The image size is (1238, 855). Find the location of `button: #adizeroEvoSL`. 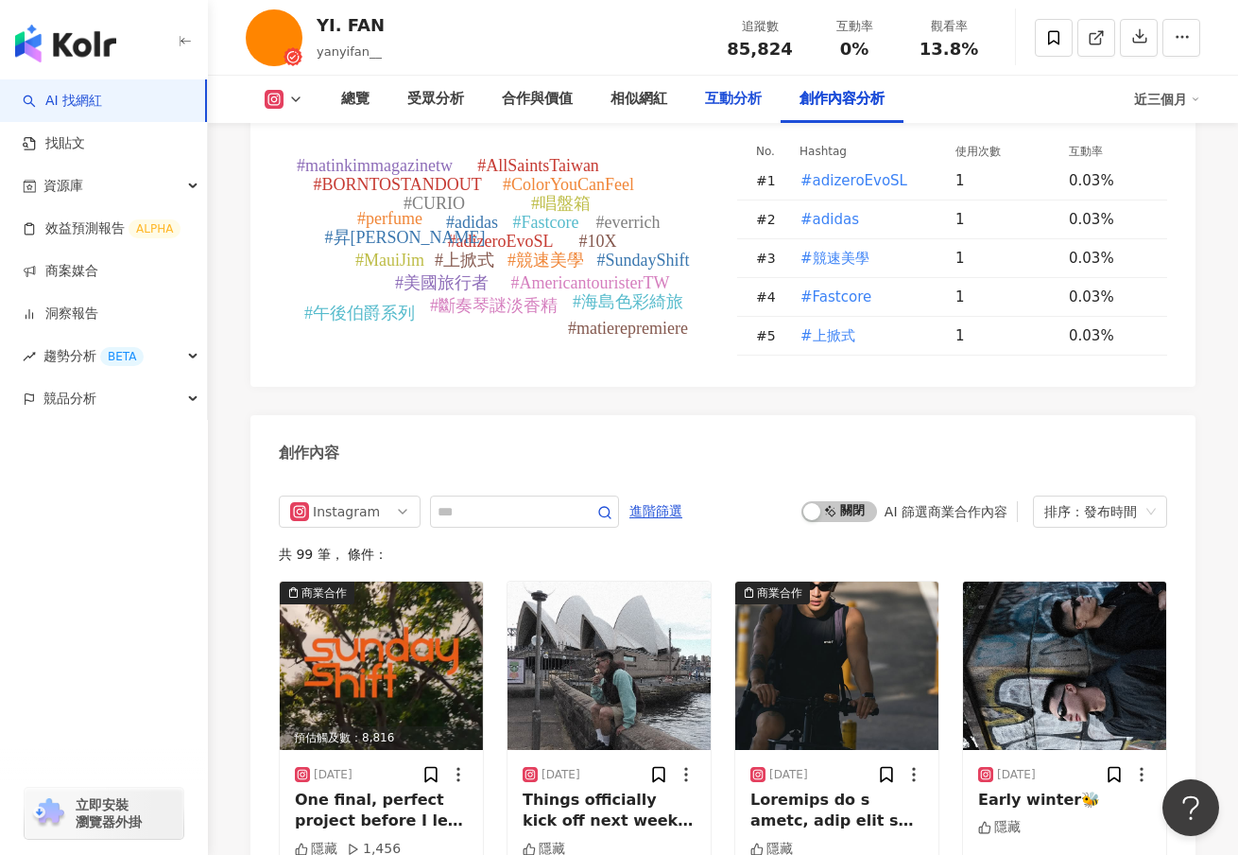

button: #adizeroEvoSL is located at coordinates (854, 181).